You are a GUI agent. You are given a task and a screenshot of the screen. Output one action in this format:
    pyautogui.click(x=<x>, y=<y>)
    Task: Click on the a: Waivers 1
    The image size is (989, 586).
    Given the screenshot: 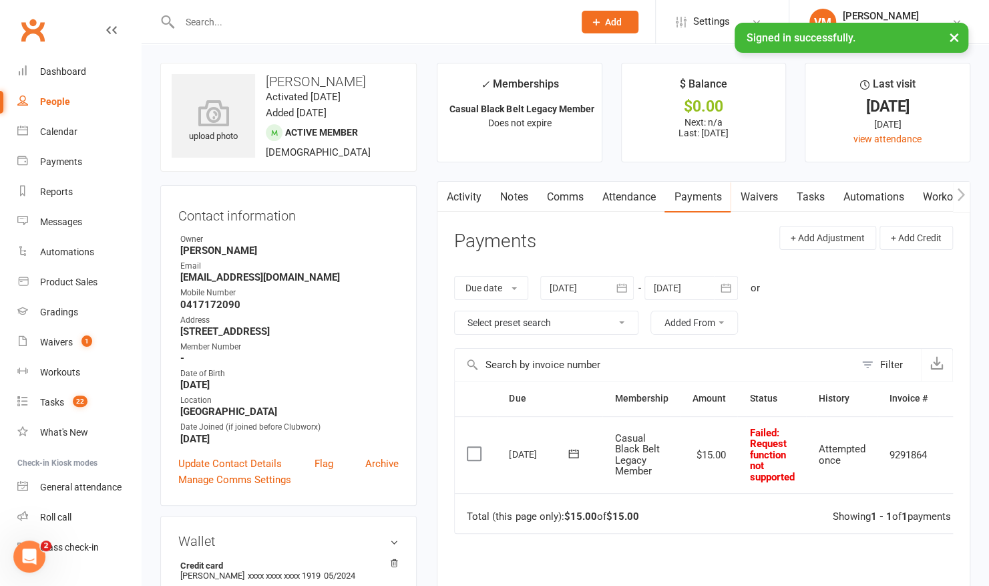 What is the action you would take?
    pyautogui.click(x=79, y=342)
    